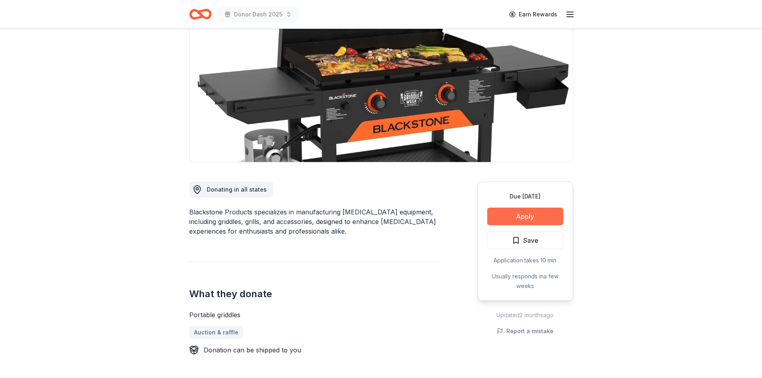 This screenshot has width=762, height=378. I want to click on a: Auction & raffle, so click(216, 332).